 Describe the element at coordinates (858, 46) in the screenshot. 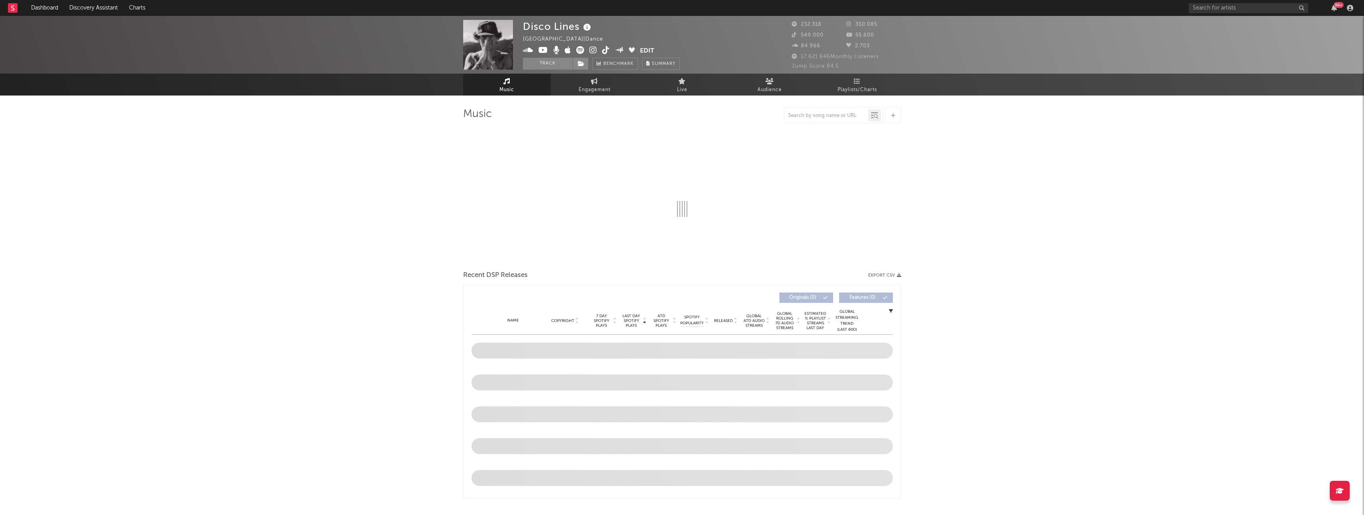

I see `span: 2.703` at that location.